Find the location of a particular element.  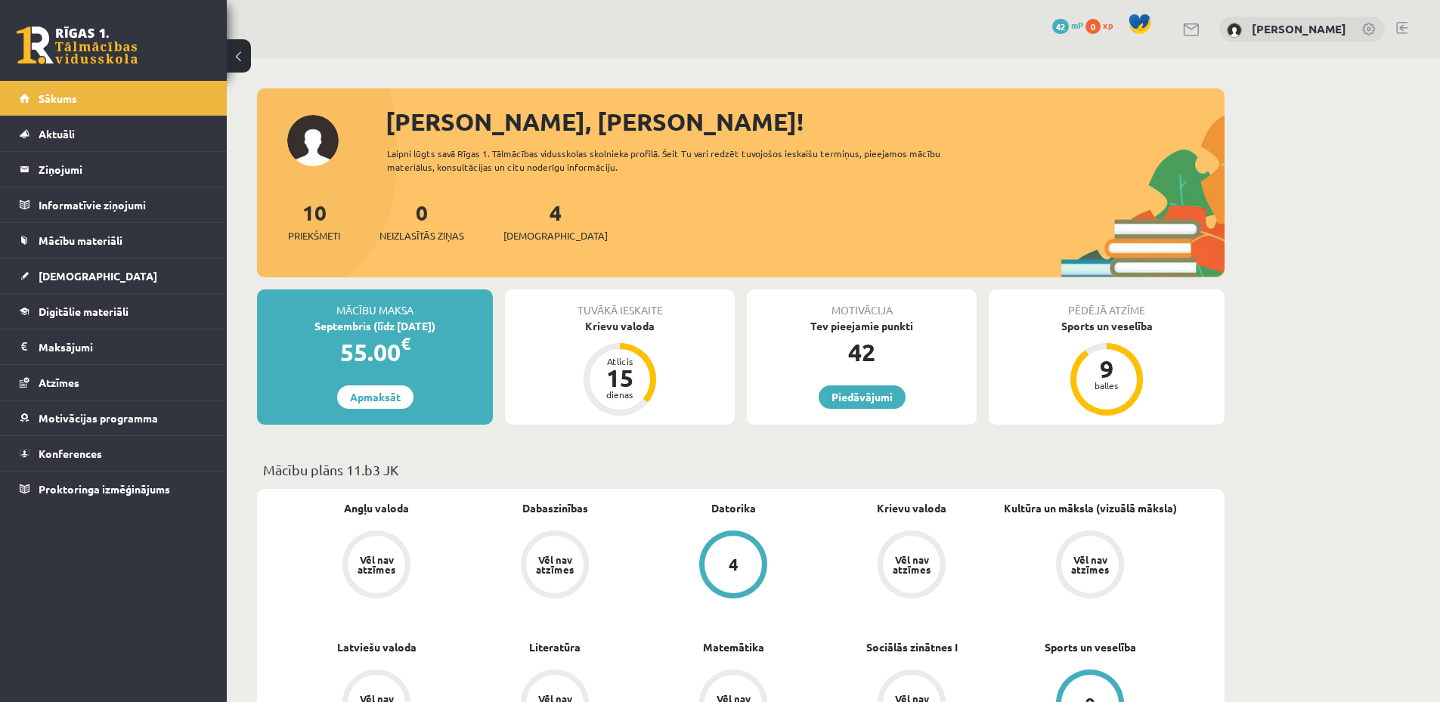

a: Kultūra un māksla (vizuālā māksla) is located at coordinates (1090, 508).